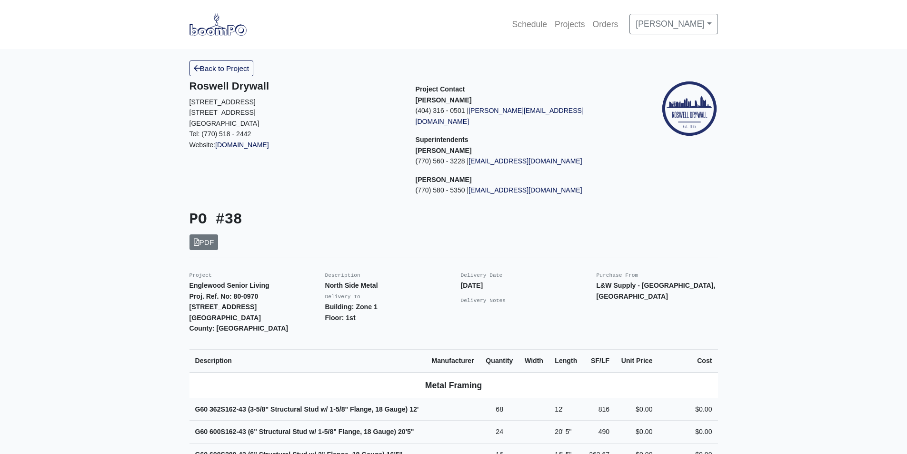  Describe the element at coordinates (599, 409) in the screenshot. I see `td: 816` at that location.